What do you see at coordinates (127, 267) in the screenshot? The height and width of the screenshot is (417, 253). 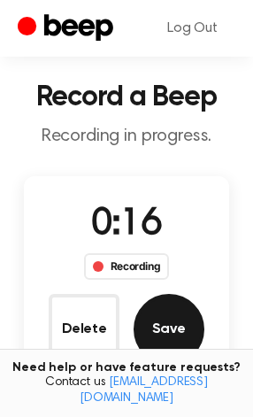 I see `div: Recording` at bounding box center [127, 267].